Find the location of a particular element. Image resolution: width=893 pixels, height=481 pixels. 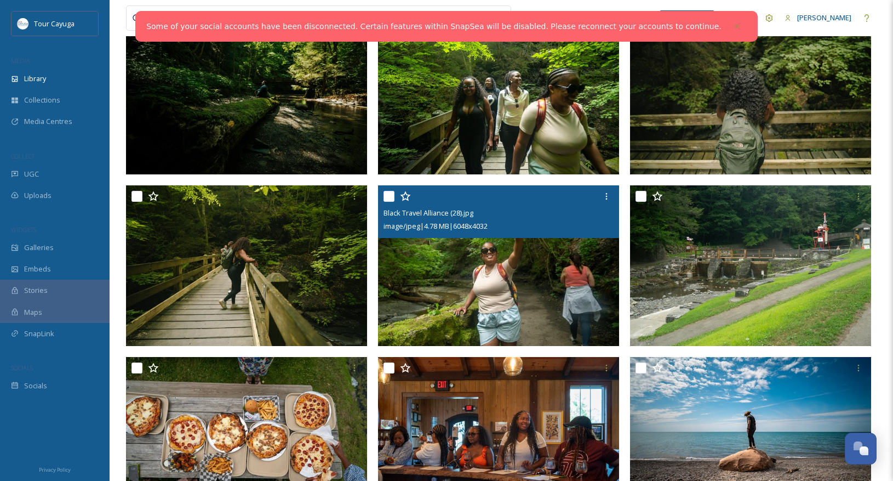

div: What's New is located at coordinates (687, 18).